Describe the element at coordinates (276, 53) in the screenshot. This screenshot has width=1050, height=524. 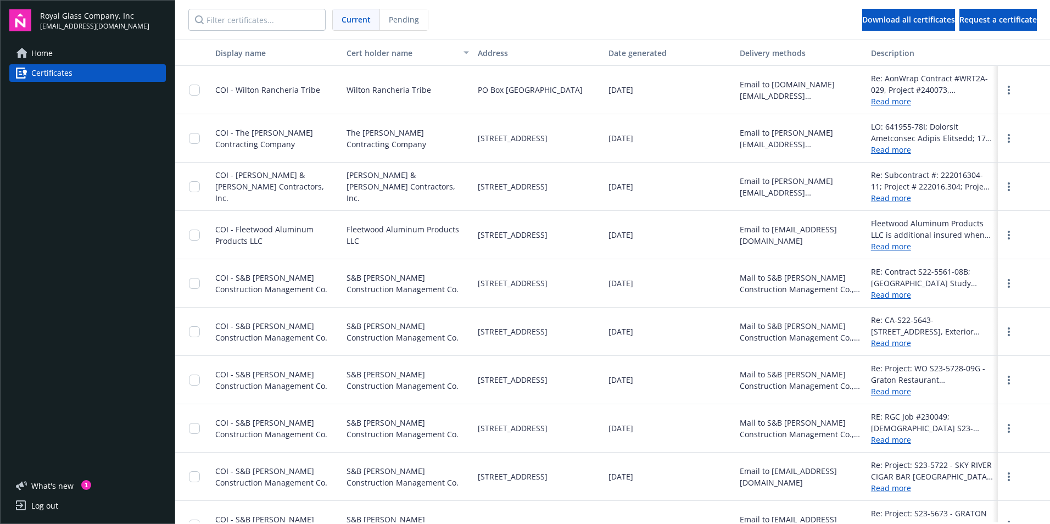
I see `button: Display name` at that location.